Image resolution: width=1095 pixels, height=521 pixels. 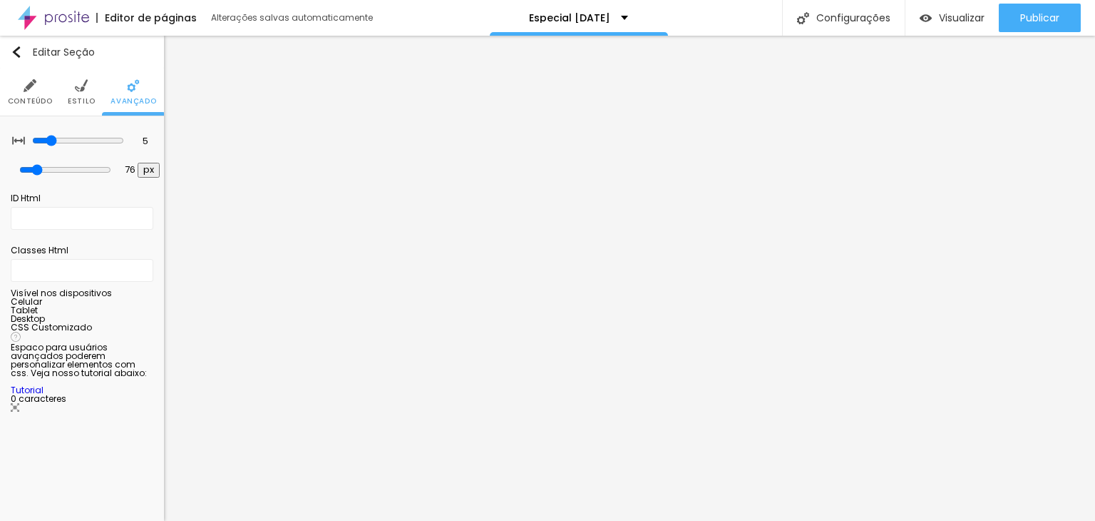 I want to click on span: Avançado, so click(x=133, y=101).